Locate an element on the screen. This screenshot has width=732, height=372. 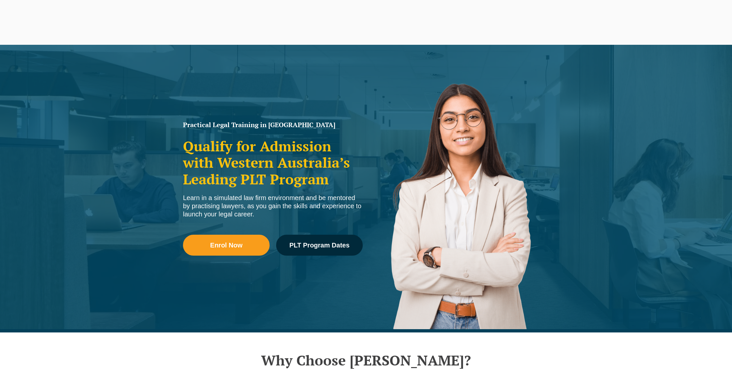
h2: Qualify for Admission with Western Australia’s Leading PLT Program is located at coordinates (273, 162).